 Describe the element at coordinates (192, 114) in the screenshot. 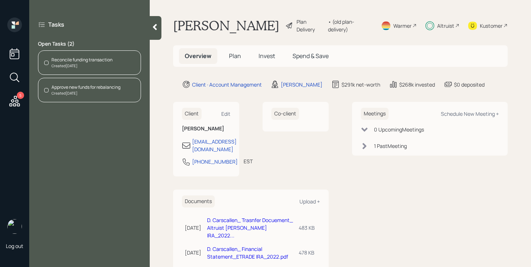

I see `h6: Client` at that location.